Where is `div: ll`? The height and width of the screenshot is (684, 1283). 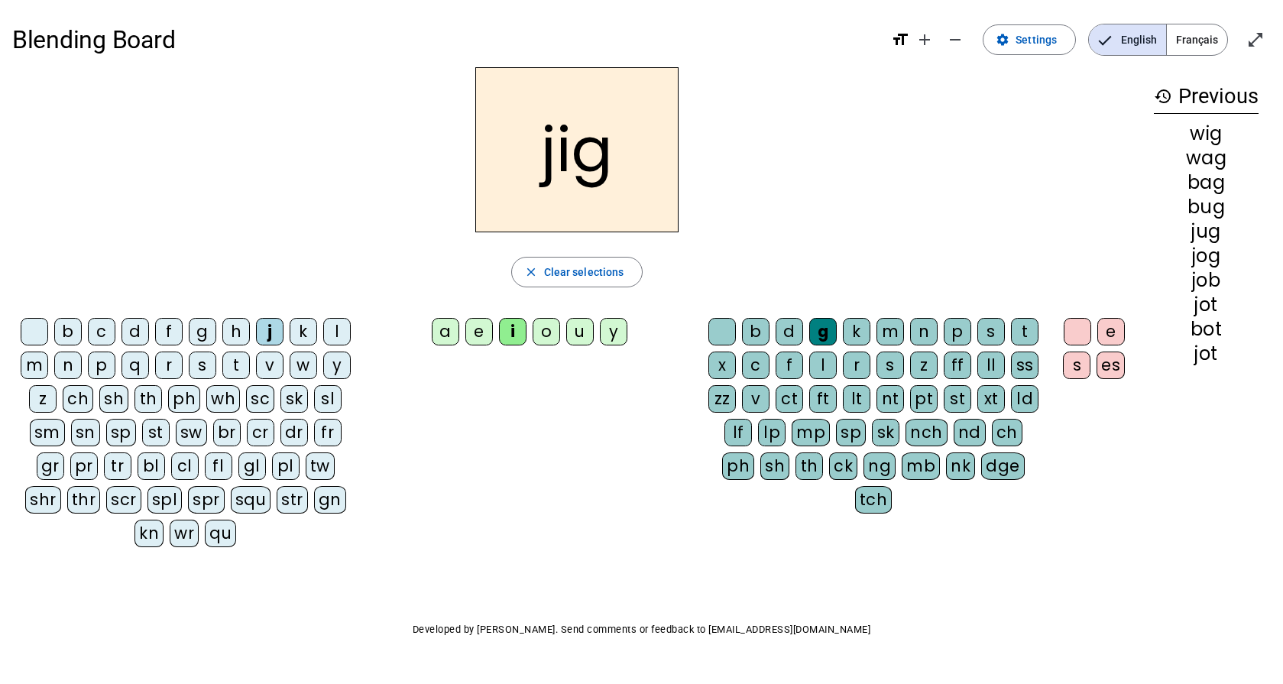
div: ll is located at coordinates (991, 365).